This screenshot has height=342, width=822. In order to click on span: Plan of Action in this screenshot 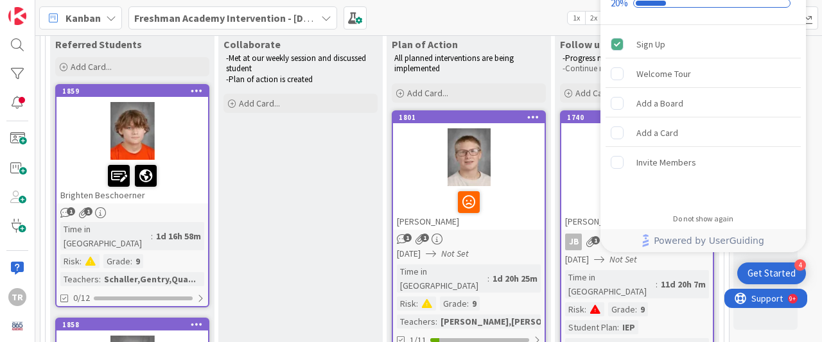, I will do `click(425, 44)`.